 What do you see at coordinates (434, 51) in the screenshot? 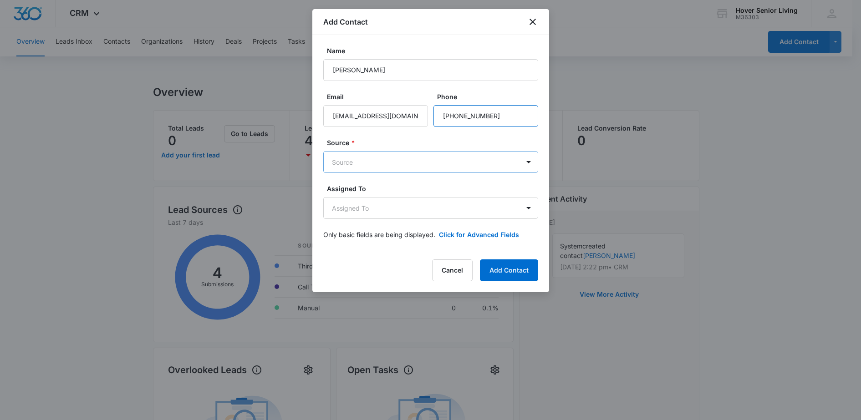
I see `label: Name` at bounding box center [434, 51].